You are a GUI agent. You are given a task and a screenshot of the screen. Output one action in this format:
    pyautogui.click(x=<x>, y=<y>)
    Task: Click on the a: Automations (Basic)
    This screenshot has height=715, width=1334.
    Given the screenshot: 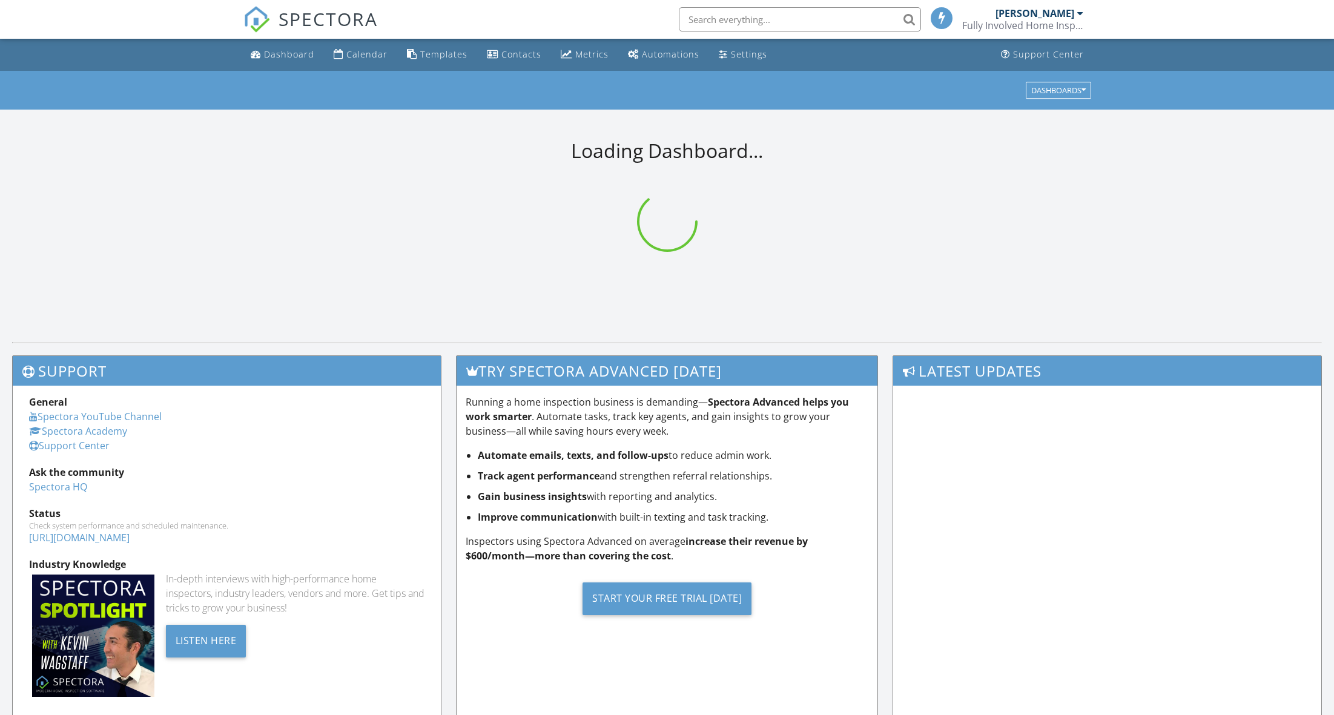 What is the action you would take?
    pyautogui.click(x=664, y=55)
    